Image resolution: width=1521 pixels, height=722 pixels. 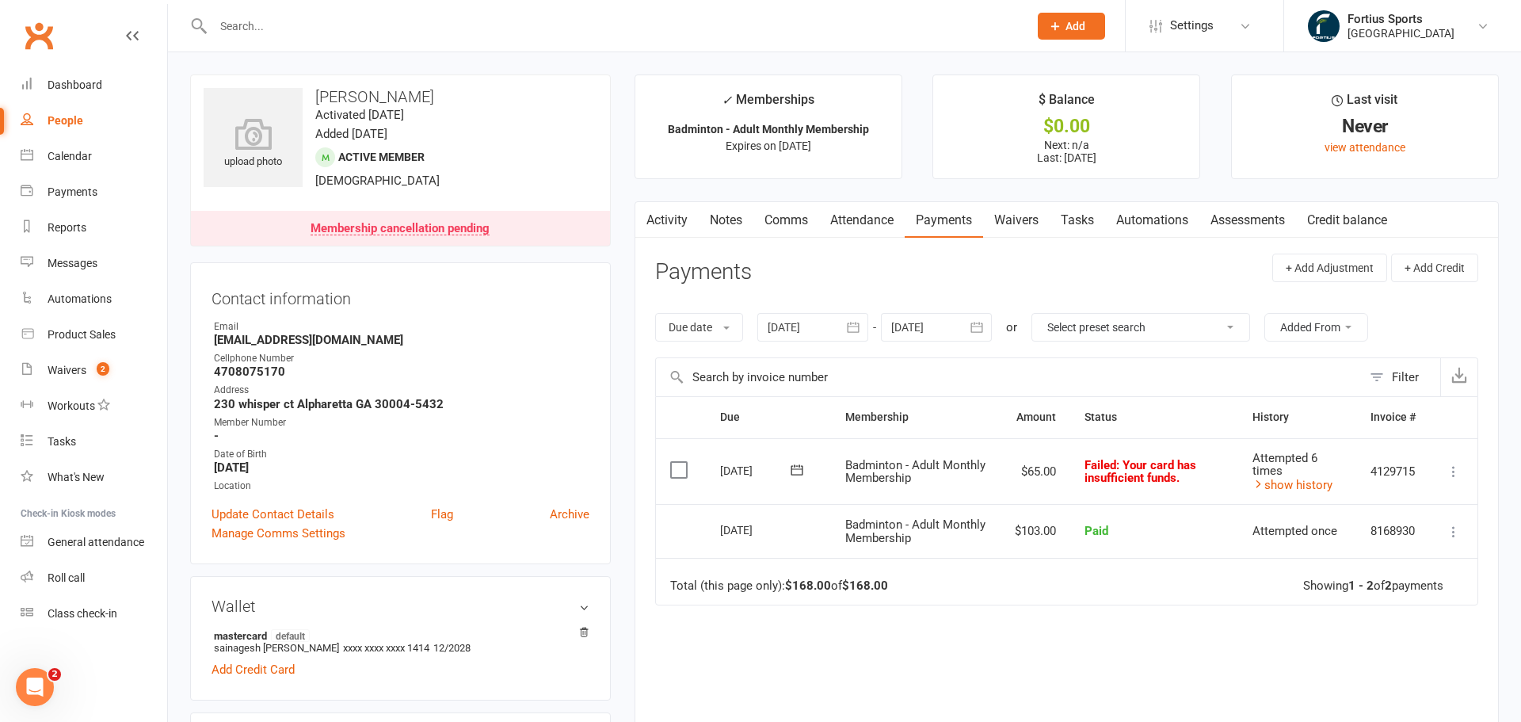 I want to click on div: General attendance, so click(x=96, y=542).